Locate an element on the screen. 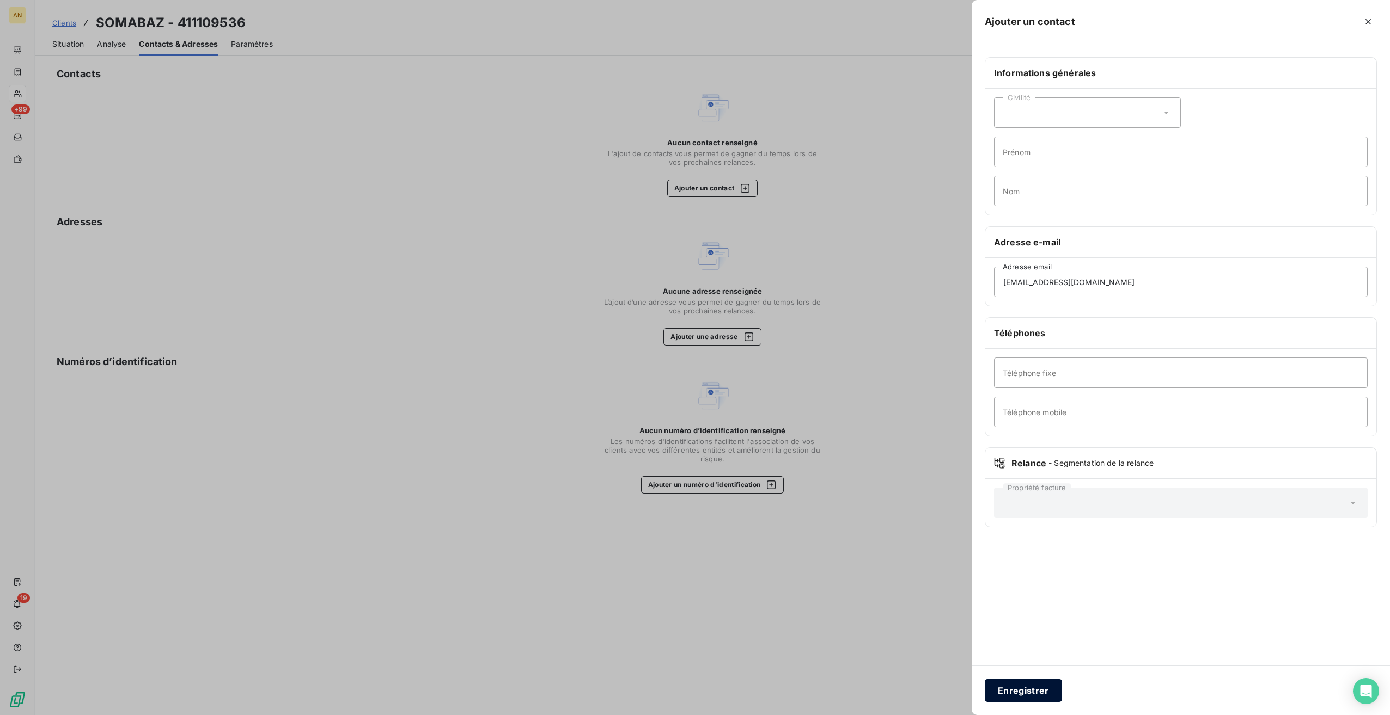 Image resolution: width=1390 pixels, height=715 pixels. button: Enregistrer is located at coordinates (1023, 691).